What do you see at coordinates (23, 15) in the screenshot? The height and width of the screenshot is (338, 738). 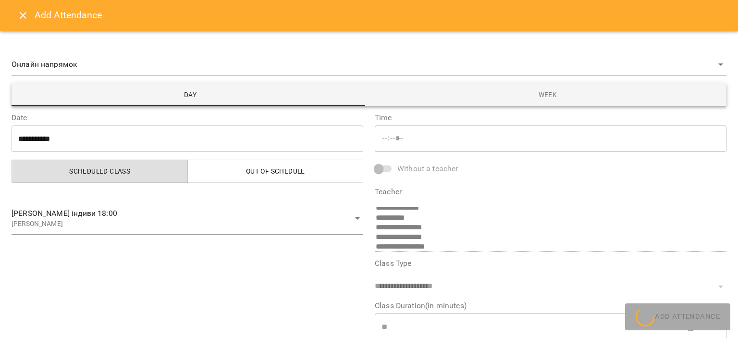 I see `button: Close` at bounding box center [23, 15].